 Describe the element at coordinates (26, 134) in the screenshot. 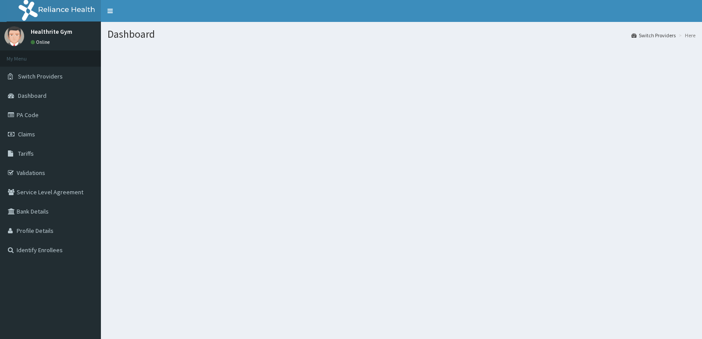

I see `span: Claims` at that location.